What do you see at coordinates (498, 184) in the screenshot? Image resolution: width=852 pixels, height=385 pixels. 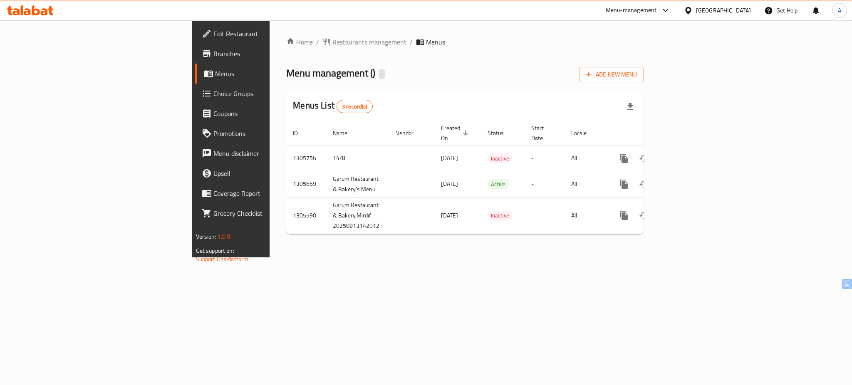 I see `span: Active` at bounding box center [498, 184].